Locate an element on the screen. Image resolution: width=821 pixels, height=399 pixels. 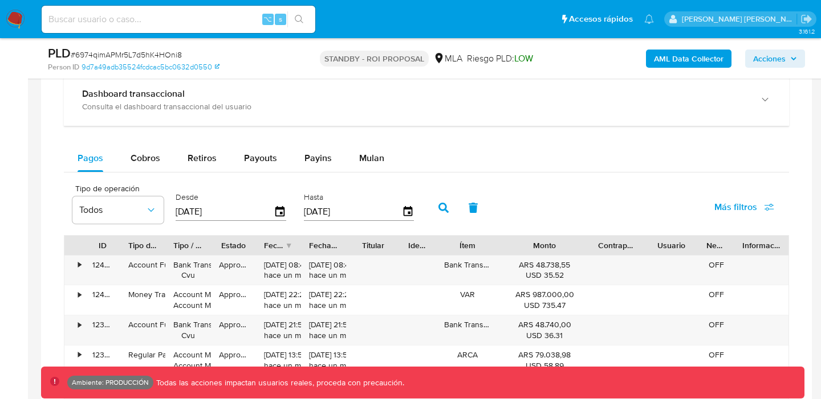
a: Notificaciones is located at coordinates (648, 19).